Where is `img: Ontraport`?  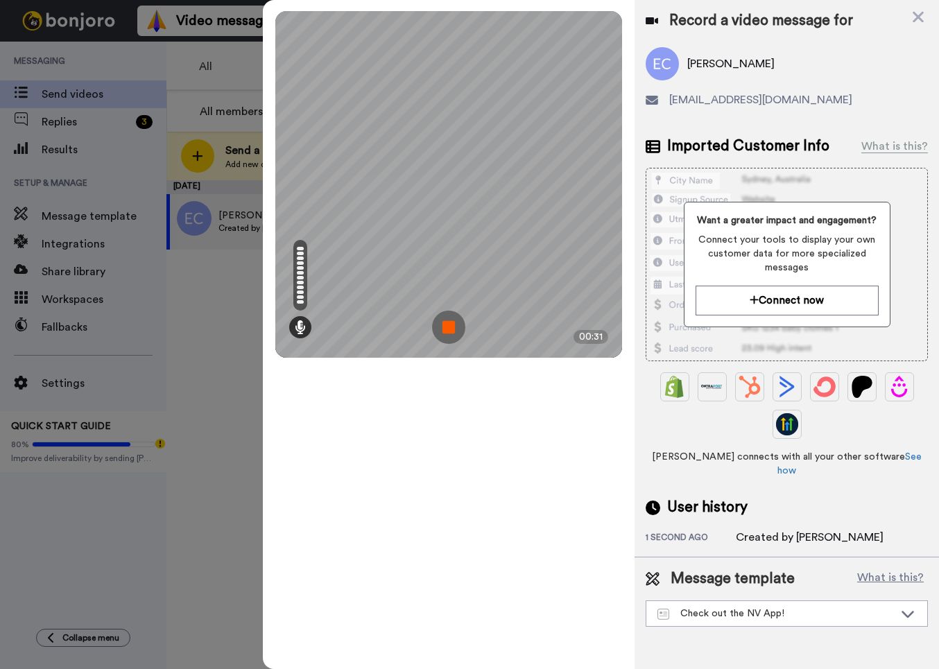 img: Ontraport is located at coordinates (712, 387).